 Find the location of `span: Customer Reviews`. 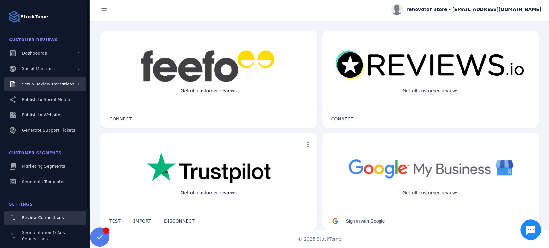

span: Customer Reviews is located at coordinates (33, 40).